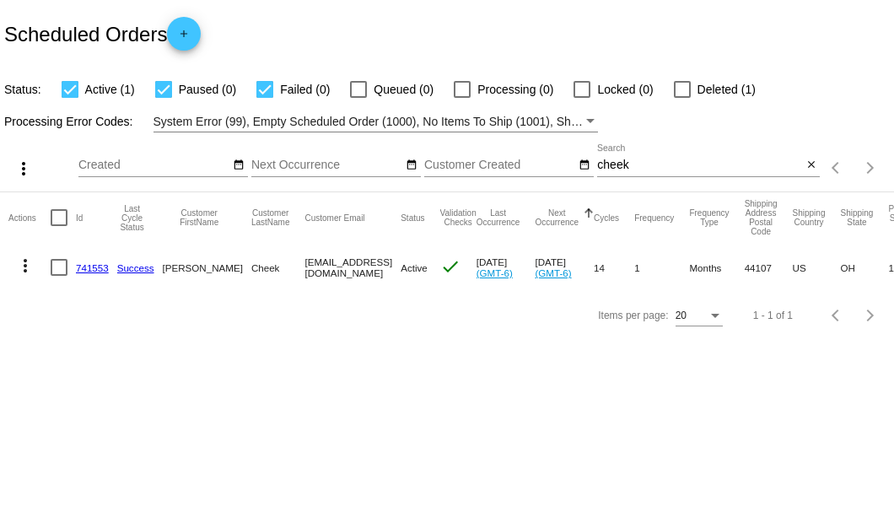  Describe the element at coordinates (699, 165) in the screenshot. I see `input: Search` at that location.